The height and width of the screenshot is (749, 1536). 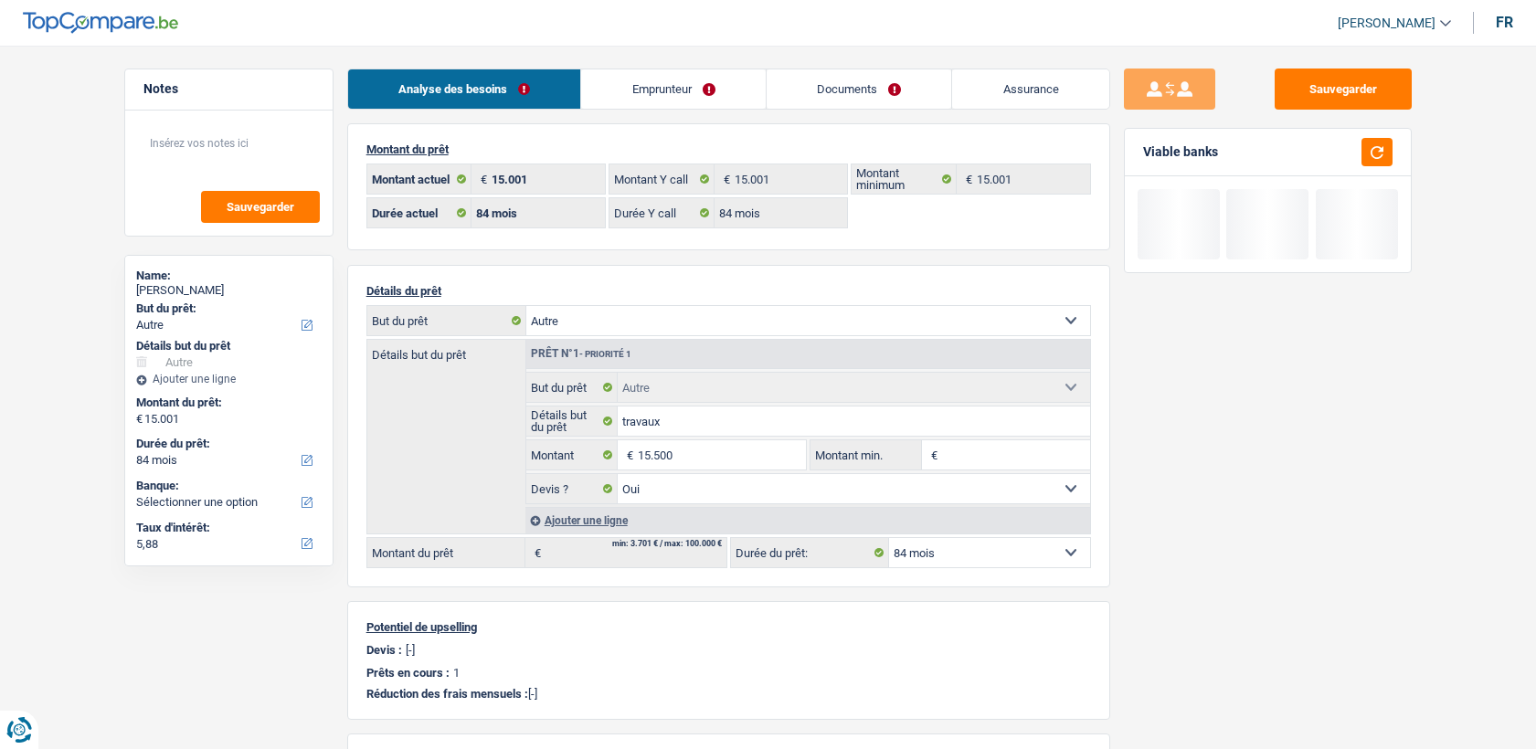 I want to click on a: Emprunteur, so click(x=674, y=89).